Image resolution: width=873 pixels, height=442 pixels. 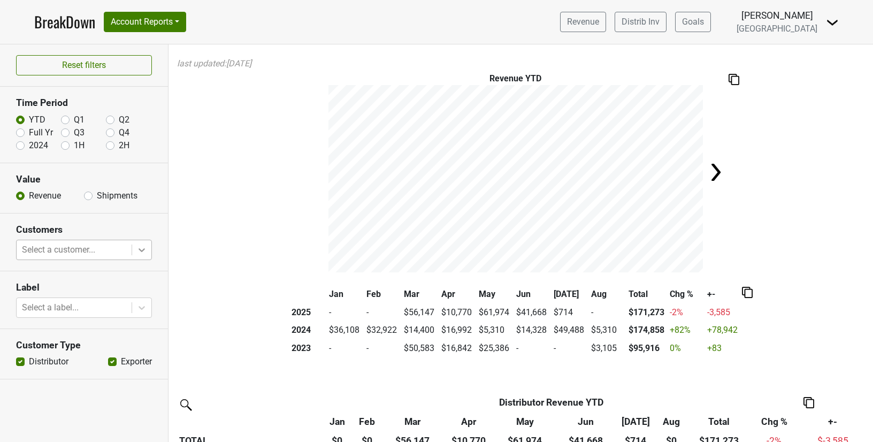 What do you see at coordinates (457, 331) in the screenshot?
I see `td: $16,992` at bounding box center [457, 331].